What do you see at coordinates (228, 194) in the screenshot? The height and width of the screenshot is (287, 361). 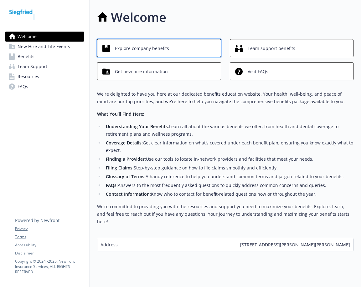 I see `li: Know who to contact for benefit-related questions now or throughout the year.` at bounding box center [228, 194].